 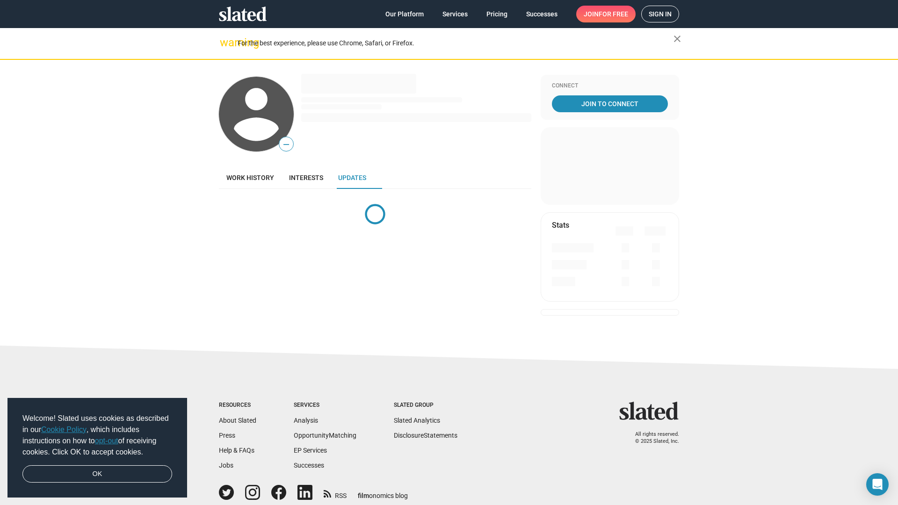 I want to click on a: Work history, so click(x=250, y=178).